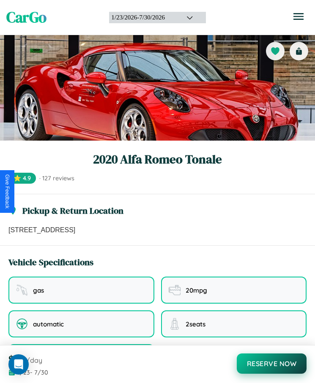 This screenshot has width=315, height=383. Describe the element at coordinates (195, 324) in the screenshot. I see `span: 2 seats` at that location.